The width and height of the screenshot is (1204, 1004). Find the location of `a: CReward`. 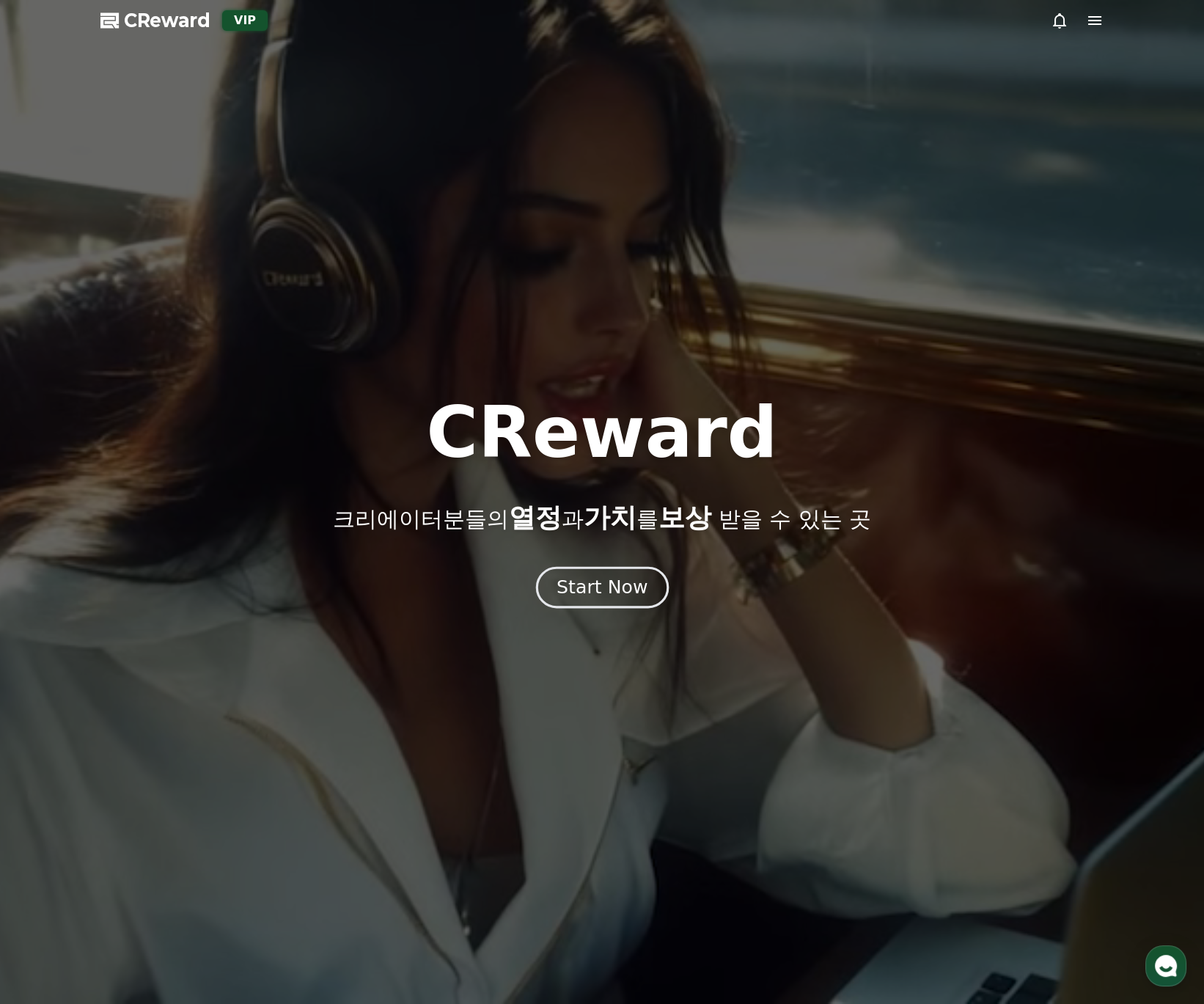

a: CReward is located at coordinates (156, 21).